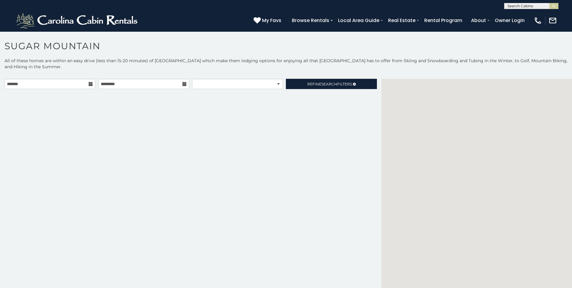 The width and height of the screenshot is (572, 288). I want to click on img: mail-regular-white.png, so click(552, 20).